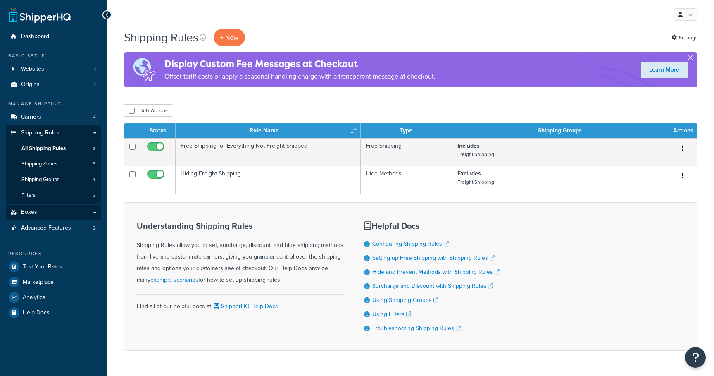  Describe the element at coordinates (54, 148) in the screenshot. I see `li: All Shipping Rules` at that location.